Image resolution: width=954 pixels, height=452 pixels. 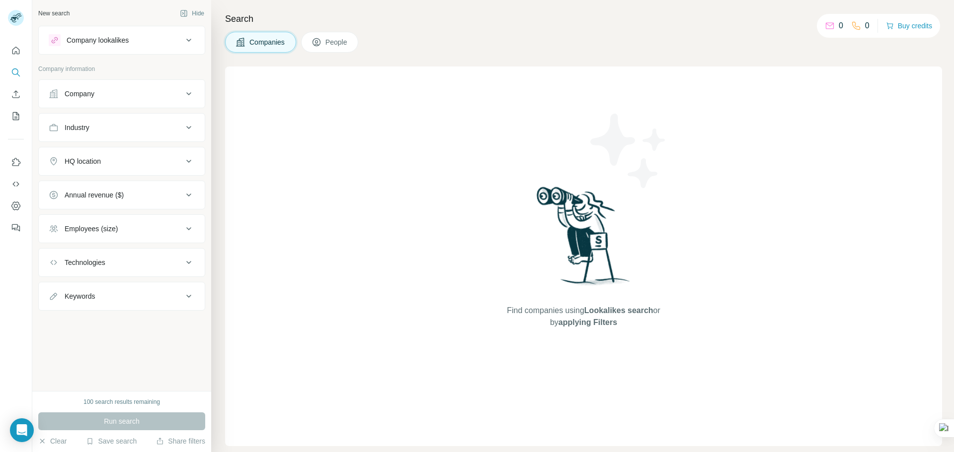 What do you see at coordinates (16, 51) in the screenshot?
I see `button: Quick start` at bounding box center [16, 51].